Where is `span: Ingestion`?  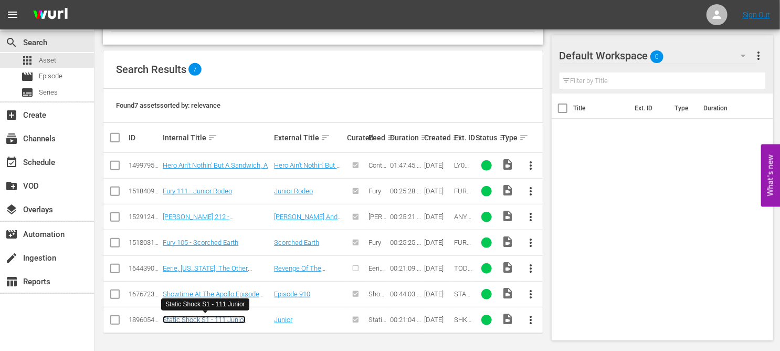
span: Ingestion is located at coordinates (12, 258).